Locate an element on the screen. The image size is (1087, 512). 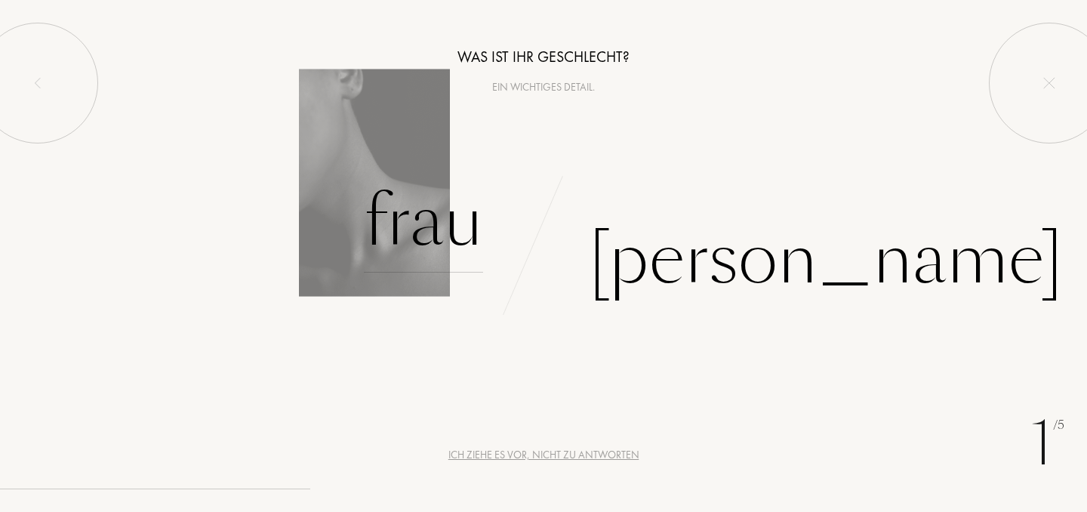
img: quit_onboard.svg is located at coordinates (1050, 83).